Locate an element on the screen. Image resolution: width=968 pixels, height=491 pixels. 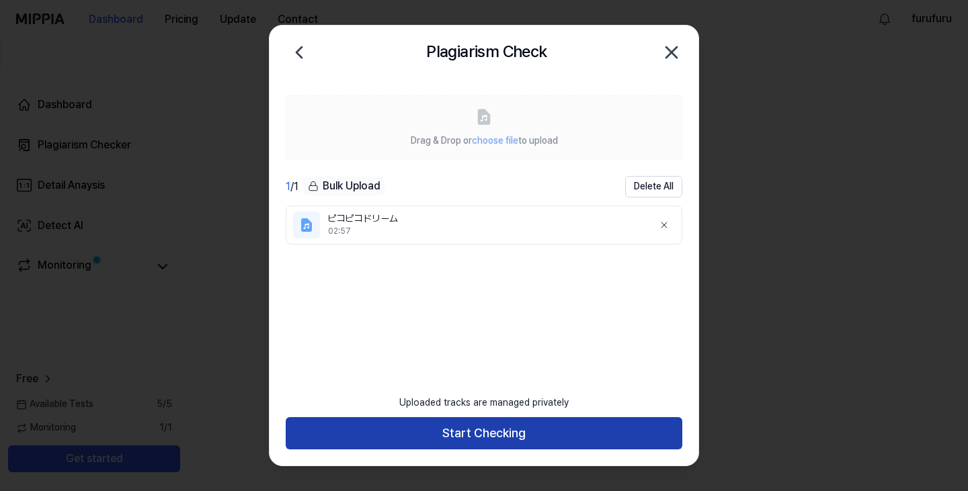
div: Uploaded tracks are managed privately is located at coordinates (484, 403).